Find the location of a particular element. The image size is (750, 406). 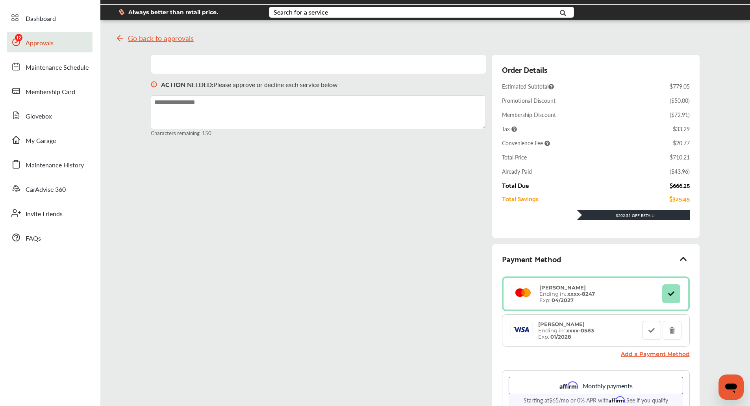

div: $710.21 is located at coordinates (680, 157).